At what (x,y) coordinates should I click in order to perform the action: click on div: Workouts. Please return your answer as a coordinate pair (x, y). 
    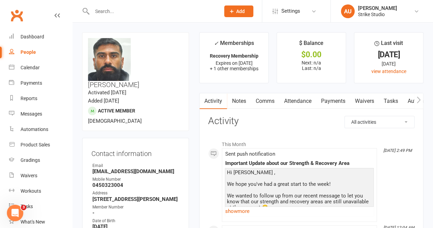
    Looking at the image, I should click on (31, 191).